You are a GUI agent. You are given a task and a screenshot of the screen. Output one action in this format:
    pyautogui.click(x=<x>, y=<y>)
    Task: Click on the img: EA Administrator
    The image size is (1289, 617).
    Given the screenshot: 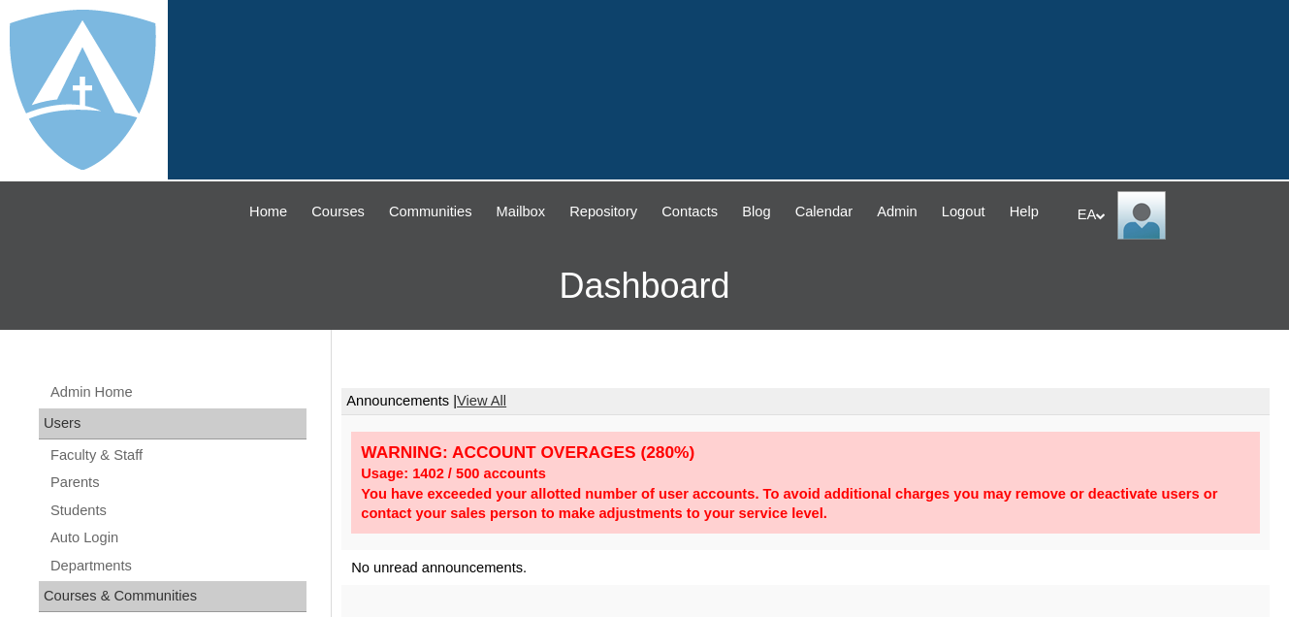 What is the action you would take?
    pyautogui.click(x=1142, y=215)
    